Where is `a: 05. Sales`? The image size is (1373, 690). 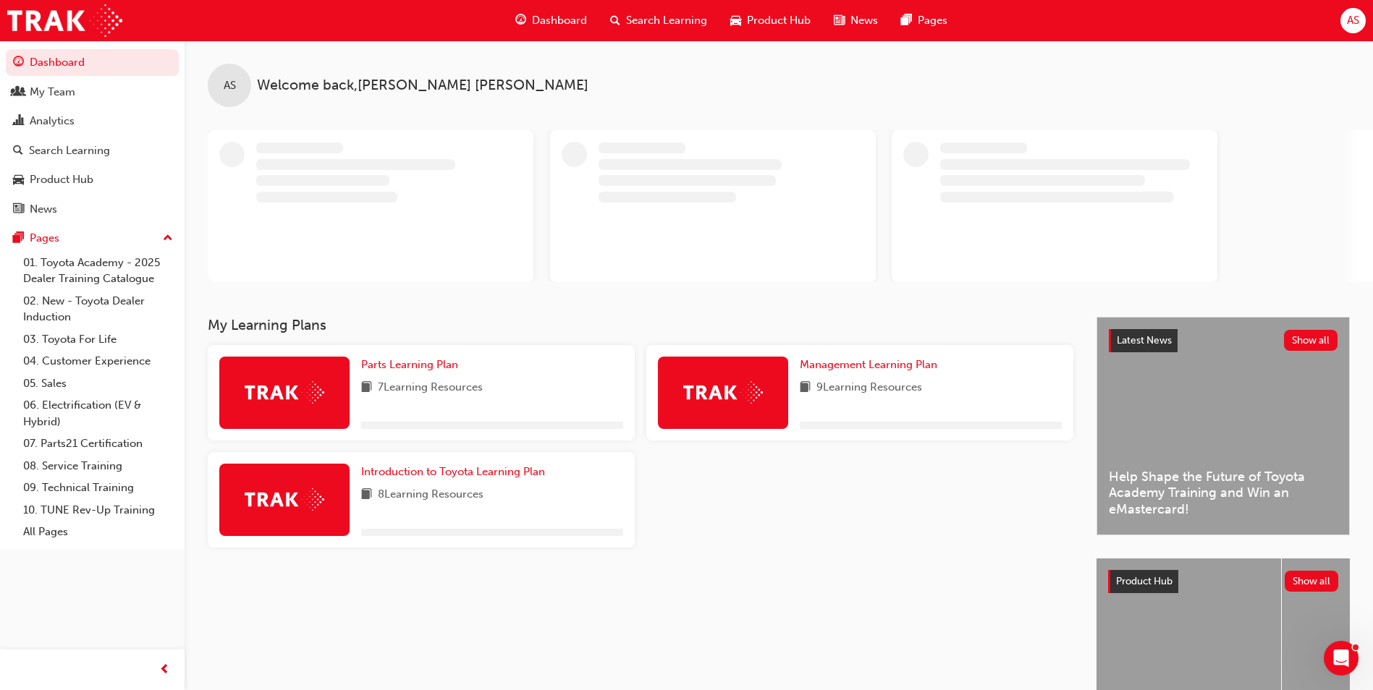 a: 05. Sales is located at coordinates (98, 384).